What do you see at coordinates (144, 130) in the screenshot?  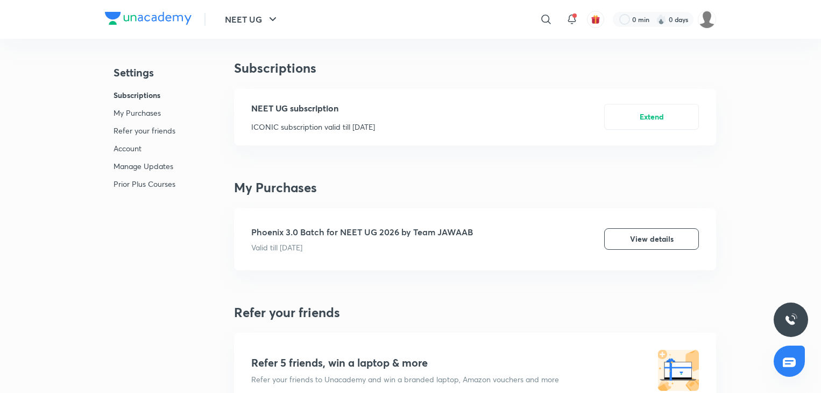 I see `p: Refer your friends` at bounding box center [144, 130].